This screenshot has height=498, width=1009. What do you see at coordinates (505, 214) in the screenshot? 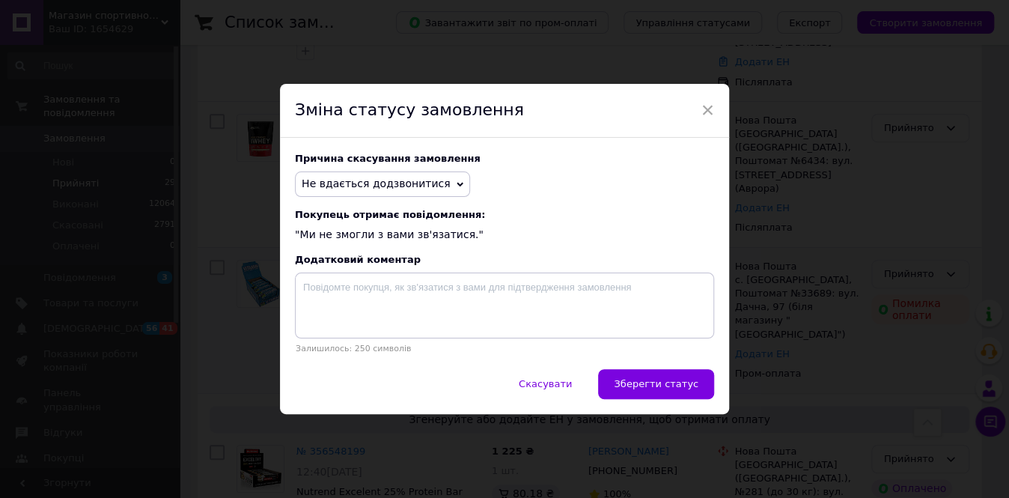
I see `span: Покупець отримає повідомлення:` at bounding box center [505, 214].